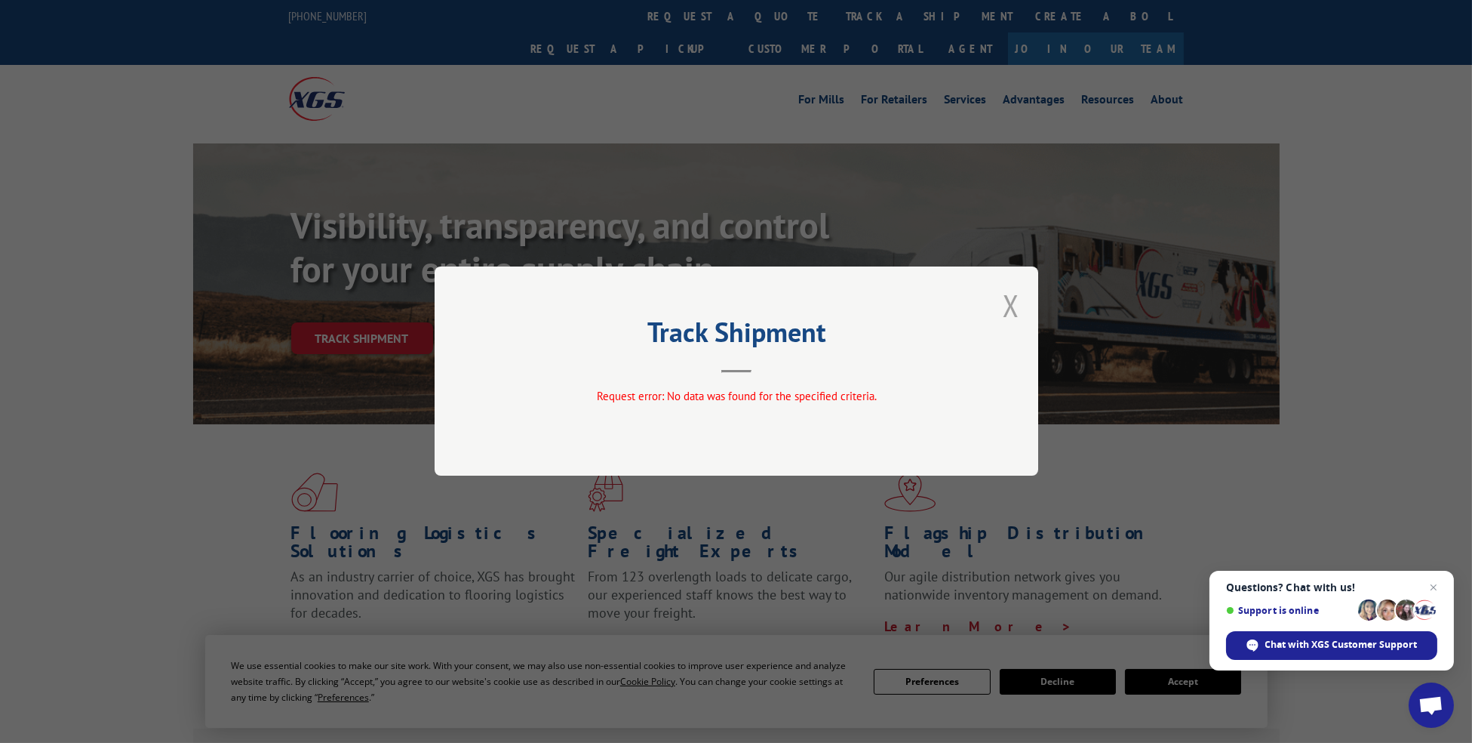  Describe the element at coordinates (736, 396) in the screenshot. I see `span: Request error: No data was found for the specified criteria.` at that location.